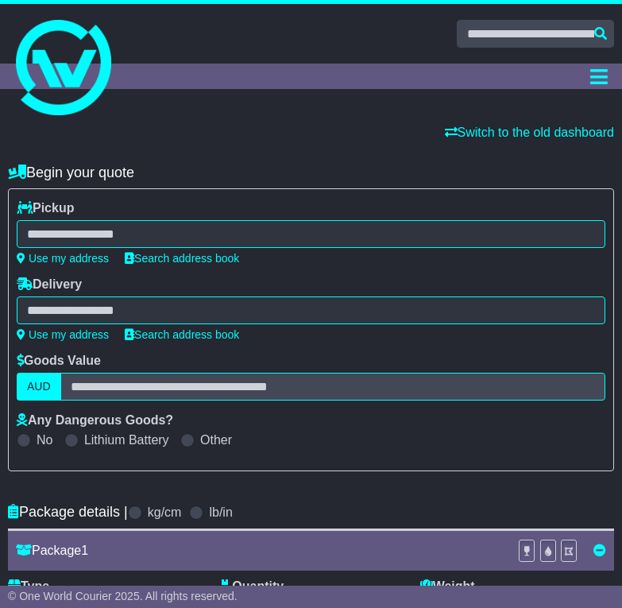  I want to click on h4: Package details |, so click(68, 512).